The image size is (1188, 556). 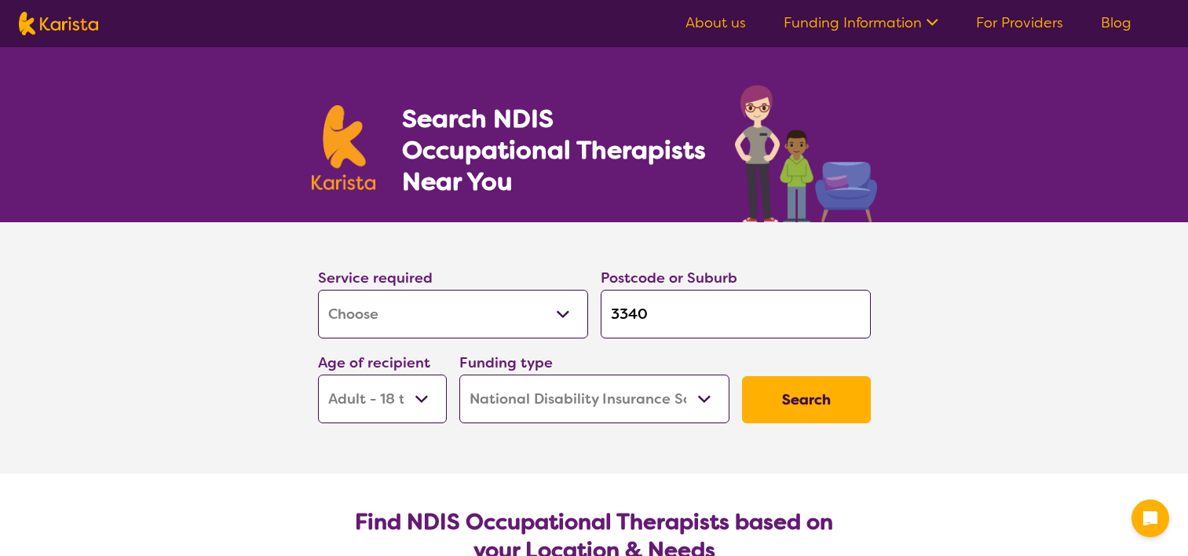 I want to click on a: About us, so click(x=715, y=23).